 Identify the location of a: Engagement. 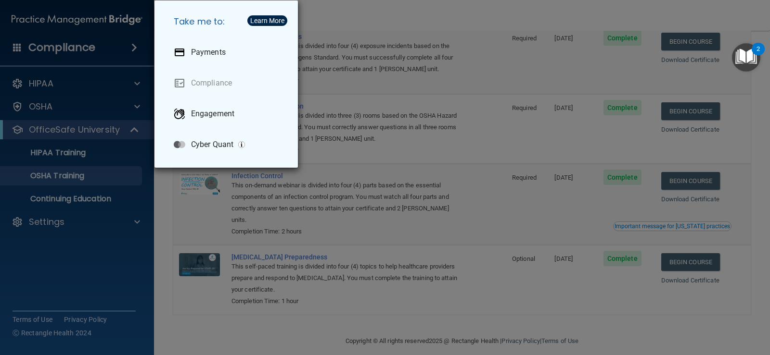
(228, 114).